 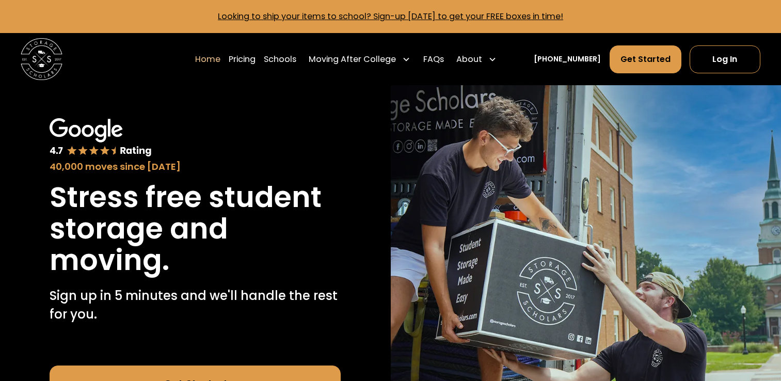 I want to click on a: home, so click(x=41, y=59).